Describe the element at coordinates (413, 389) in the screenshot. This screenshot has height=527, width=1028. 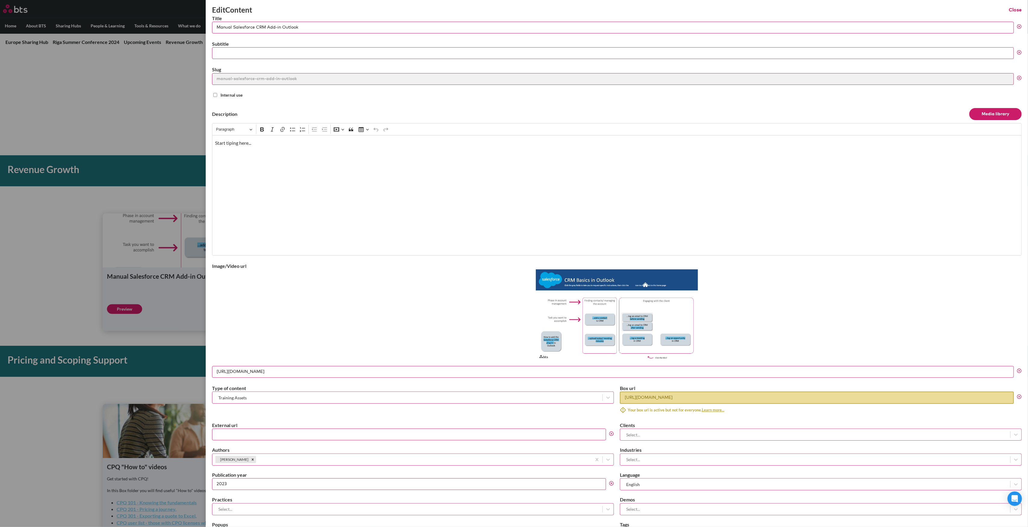
I see `label: Type of content` at that location.